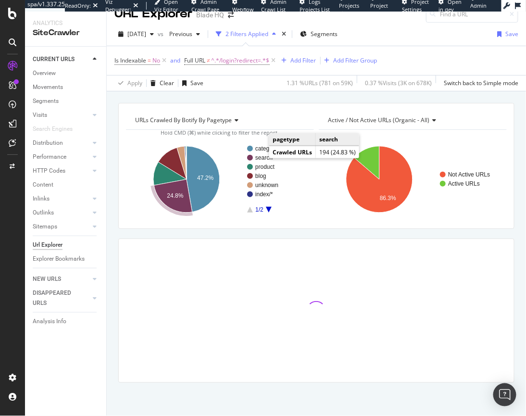  I want to click on a: Visits, so click(61, 115).